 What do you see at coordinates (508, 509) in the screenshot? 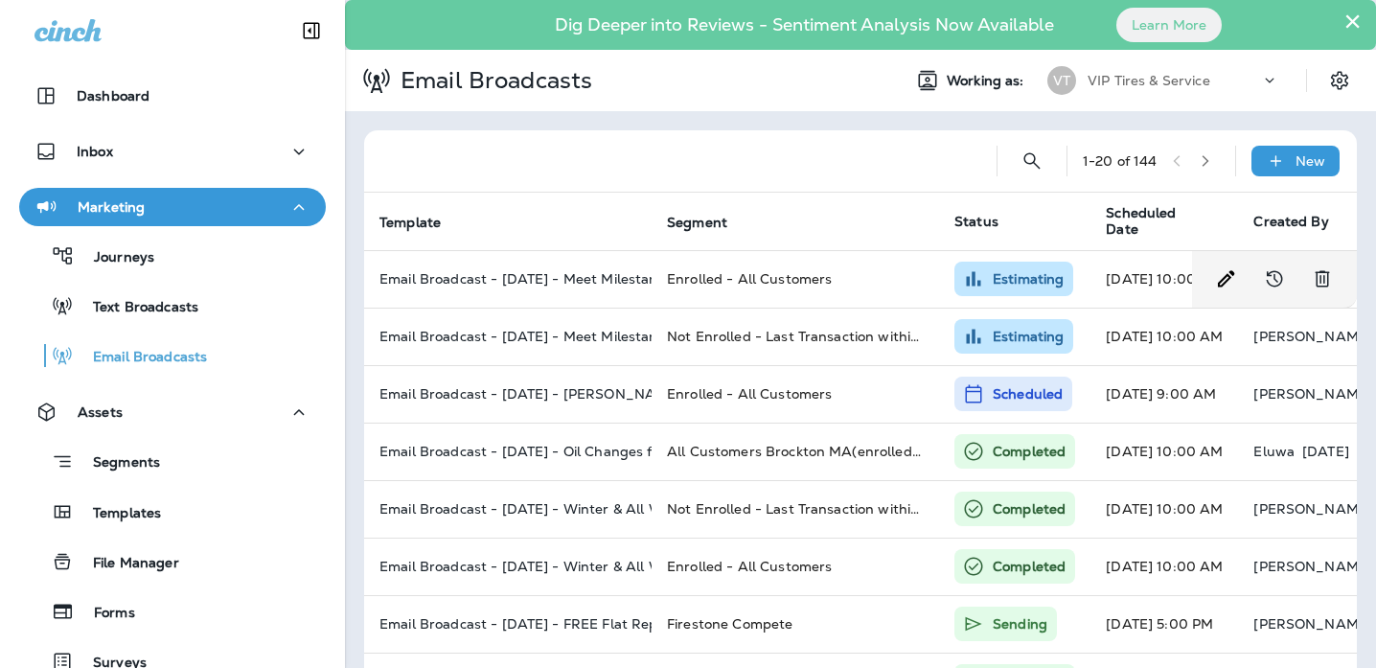
I see `p: Email Broadcast - Oct 1 2025 - Winter & All Weather Tires, Rebates, Financing - Unenrolled` at bounding box center [508, 509].